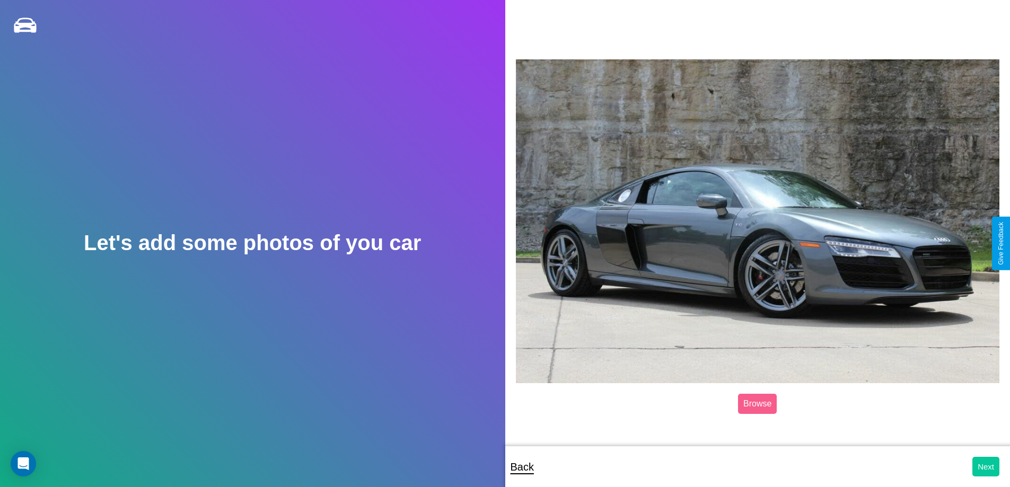 This screenshot has width=1010, height=487. Describe the element at coordinates (23, 464) in the screenshot. I see `div: Open Intercom Messenger` at that location.